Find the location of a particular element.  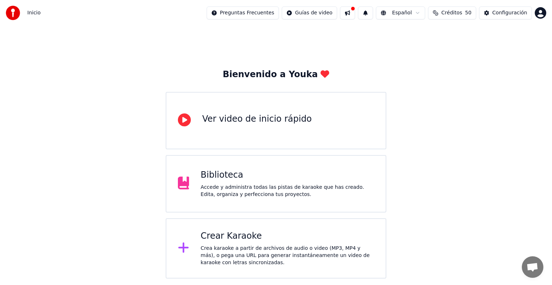

div: Biblioteca is located at coordinates (287, 175).